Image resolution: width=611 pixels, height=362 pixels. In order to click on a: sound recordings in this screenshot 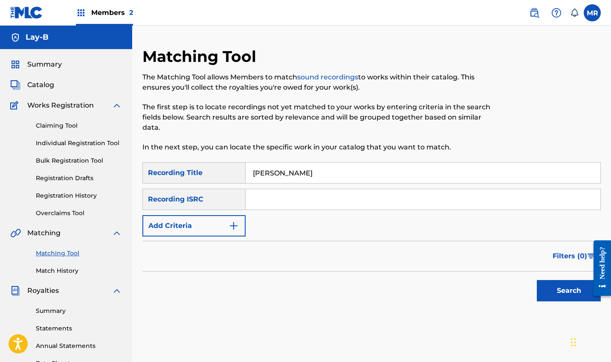, I will do `click(328, 77)`.